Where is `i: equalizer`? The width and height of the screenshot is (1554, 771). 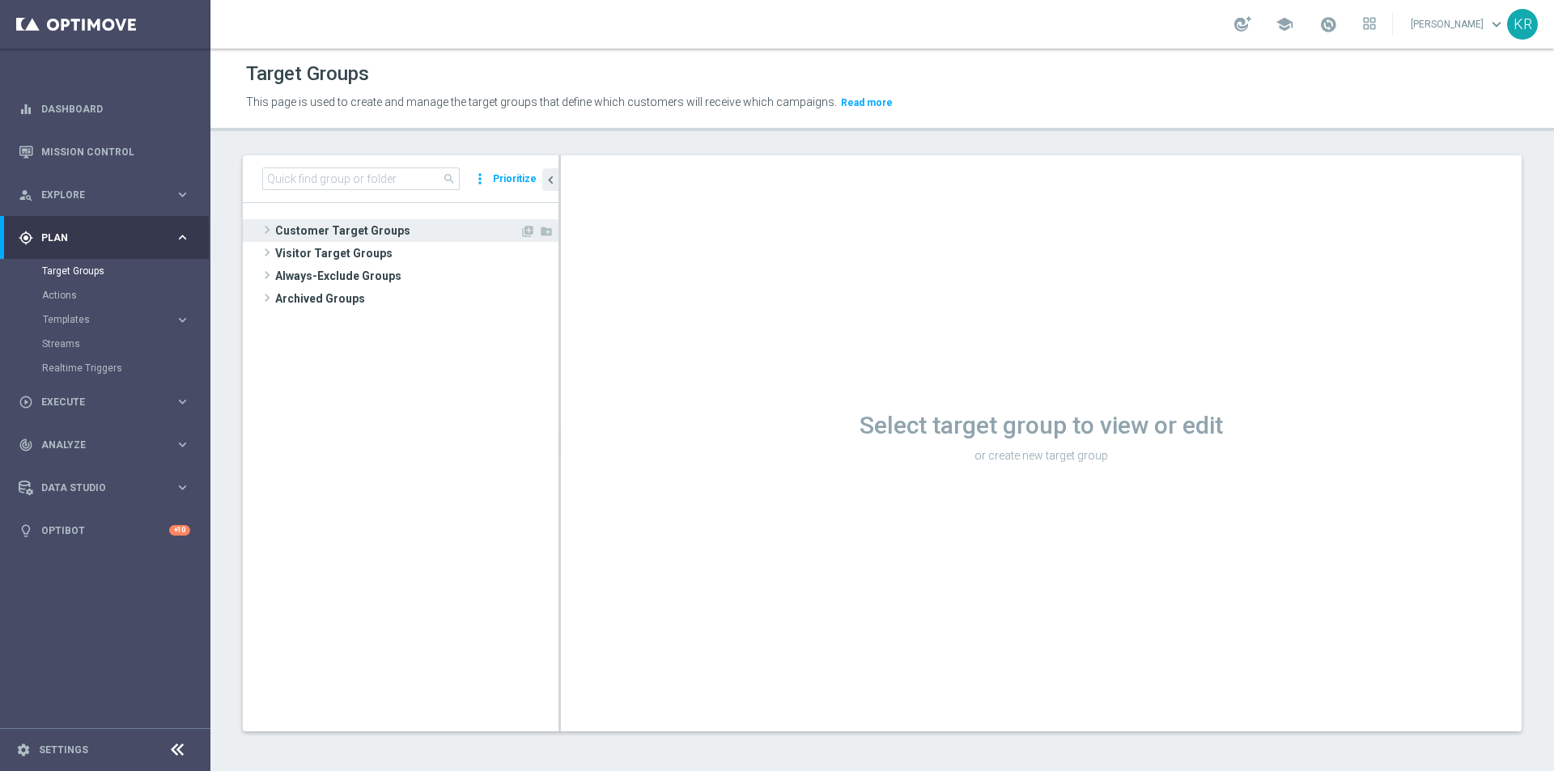 i: equalizer is located at coordinates (26, 109).